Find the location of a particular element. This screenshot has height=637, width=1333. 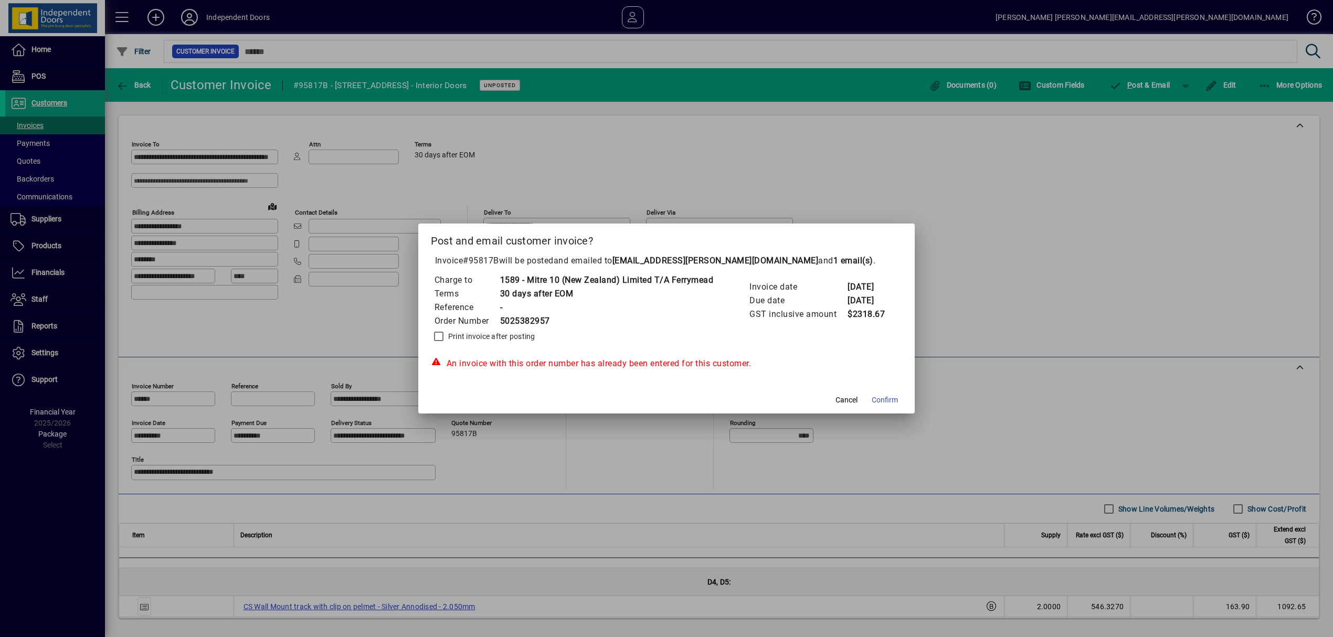

span: Confirm is located at coordinates (885, 400).